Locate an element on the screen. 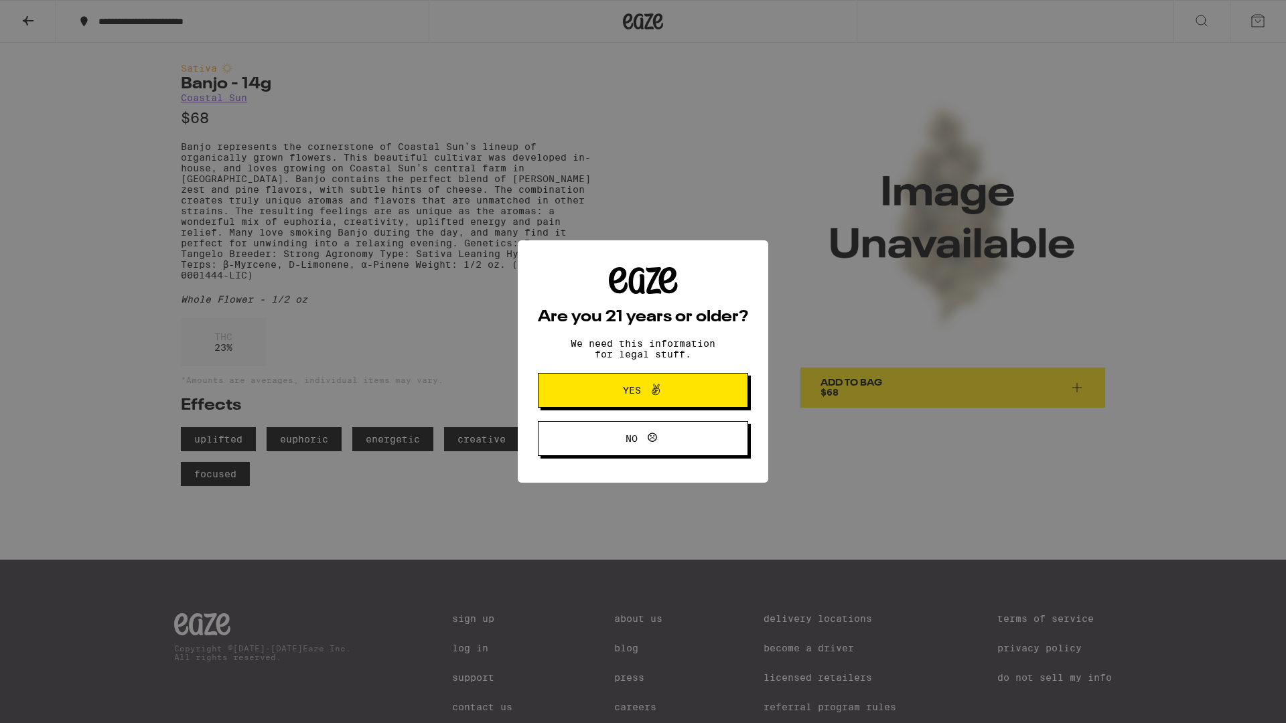 The image size is (1286, 723). button: No is located at coordinates (643, 439).